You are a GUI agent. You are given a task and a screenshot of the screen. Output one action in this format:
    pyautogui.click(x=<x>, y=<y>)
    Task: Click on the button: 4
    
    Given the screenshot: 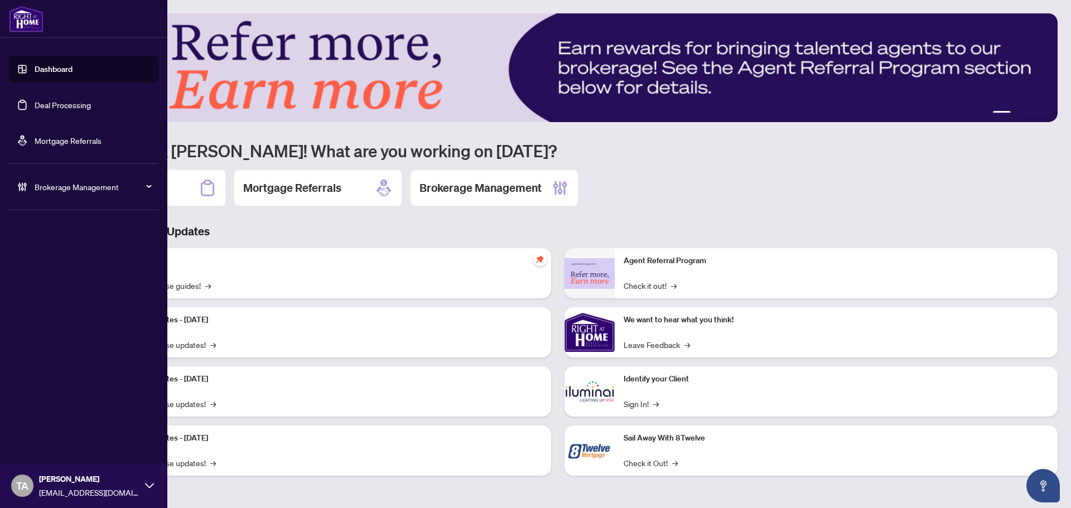 What is the action you would take?
    pyautogui.click(x=1035, y=113)
    